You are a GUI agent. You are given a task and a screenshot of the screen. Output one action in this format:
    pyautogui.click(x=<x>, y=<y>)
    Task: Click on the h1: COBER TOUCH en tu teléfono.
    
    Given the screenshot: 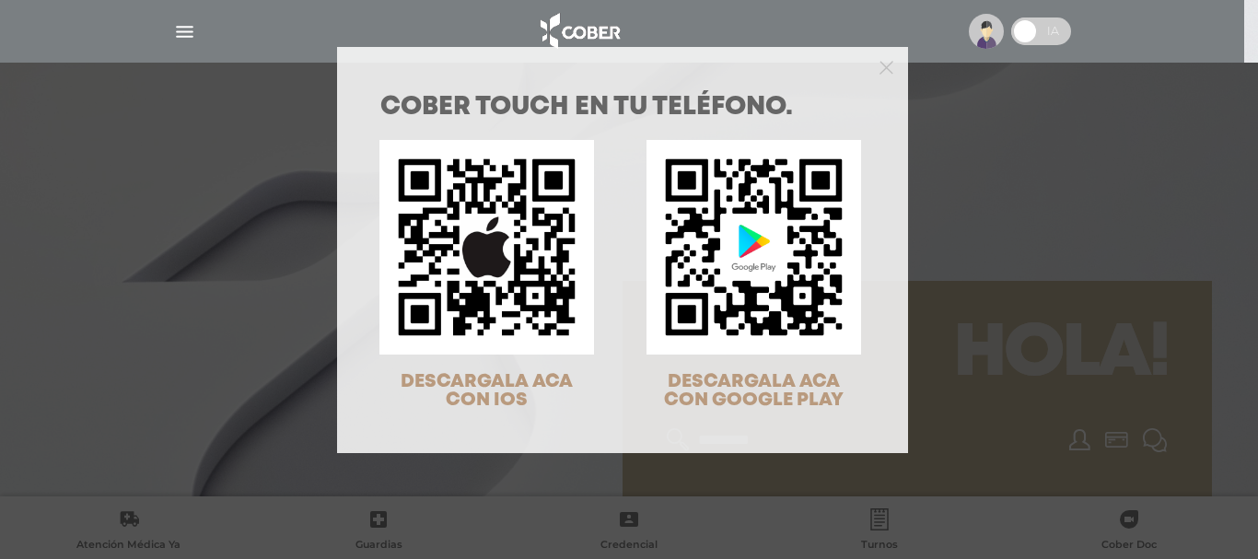 What is the action you would take?
    pyautogui.click(x=623, y=108)
    